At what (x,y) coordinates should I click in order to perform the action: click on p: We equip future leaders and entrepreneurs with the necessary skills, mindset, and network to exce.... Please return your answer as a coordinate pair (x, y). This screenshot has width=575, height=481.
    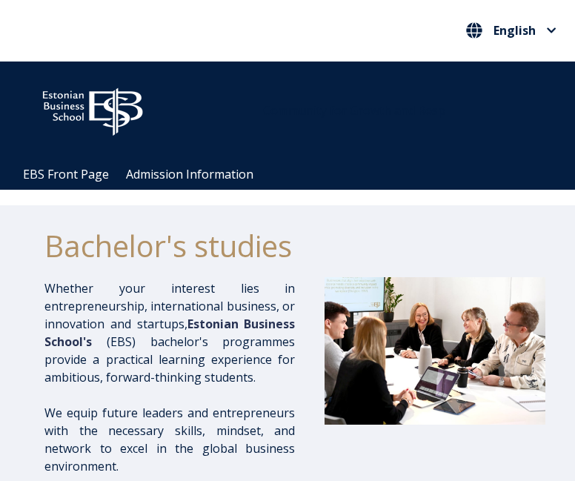
    Looking at the image, I should click on (170, 439).